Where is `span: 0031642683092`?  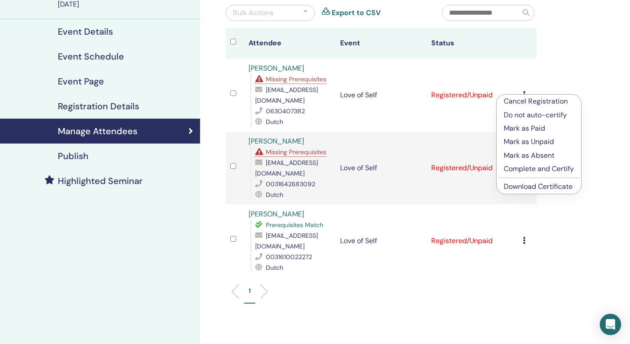 span: 0031642683092 is located at coordinates (290, 184).